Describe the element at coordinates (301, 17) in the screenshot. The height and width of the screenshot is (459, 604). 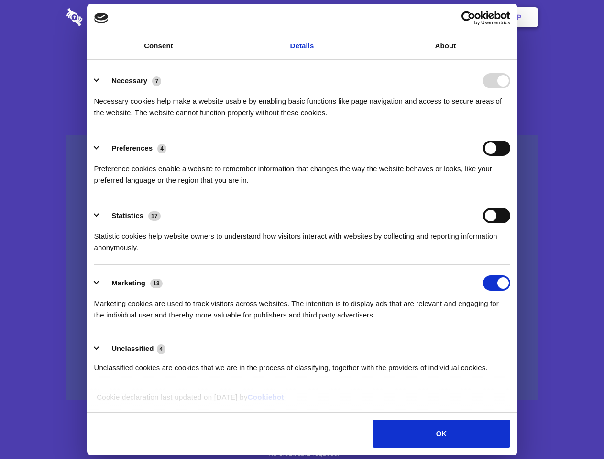
I see `a: Pricing` at that location.